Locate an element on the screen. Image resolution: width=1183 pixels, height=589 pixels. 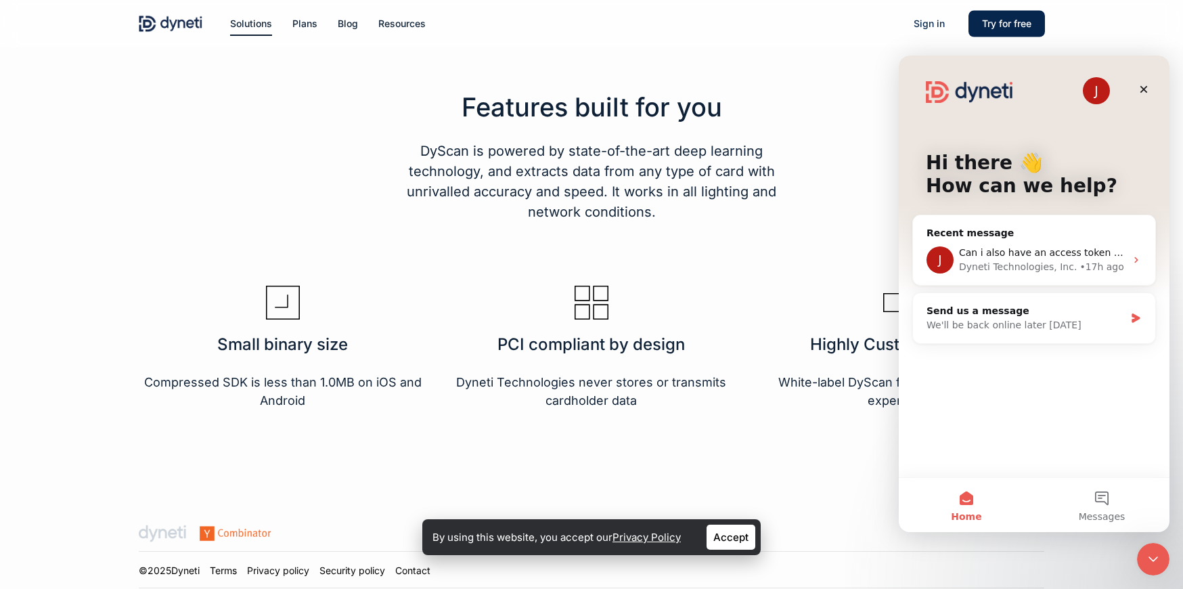
span: Messages is located at coordinates (203, 461).